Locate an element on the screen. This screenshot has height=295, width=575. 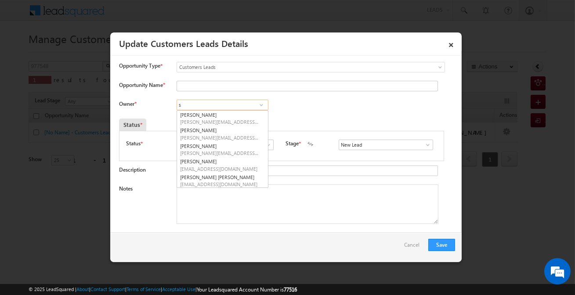
label: Status is located at coordinates (133, 144).